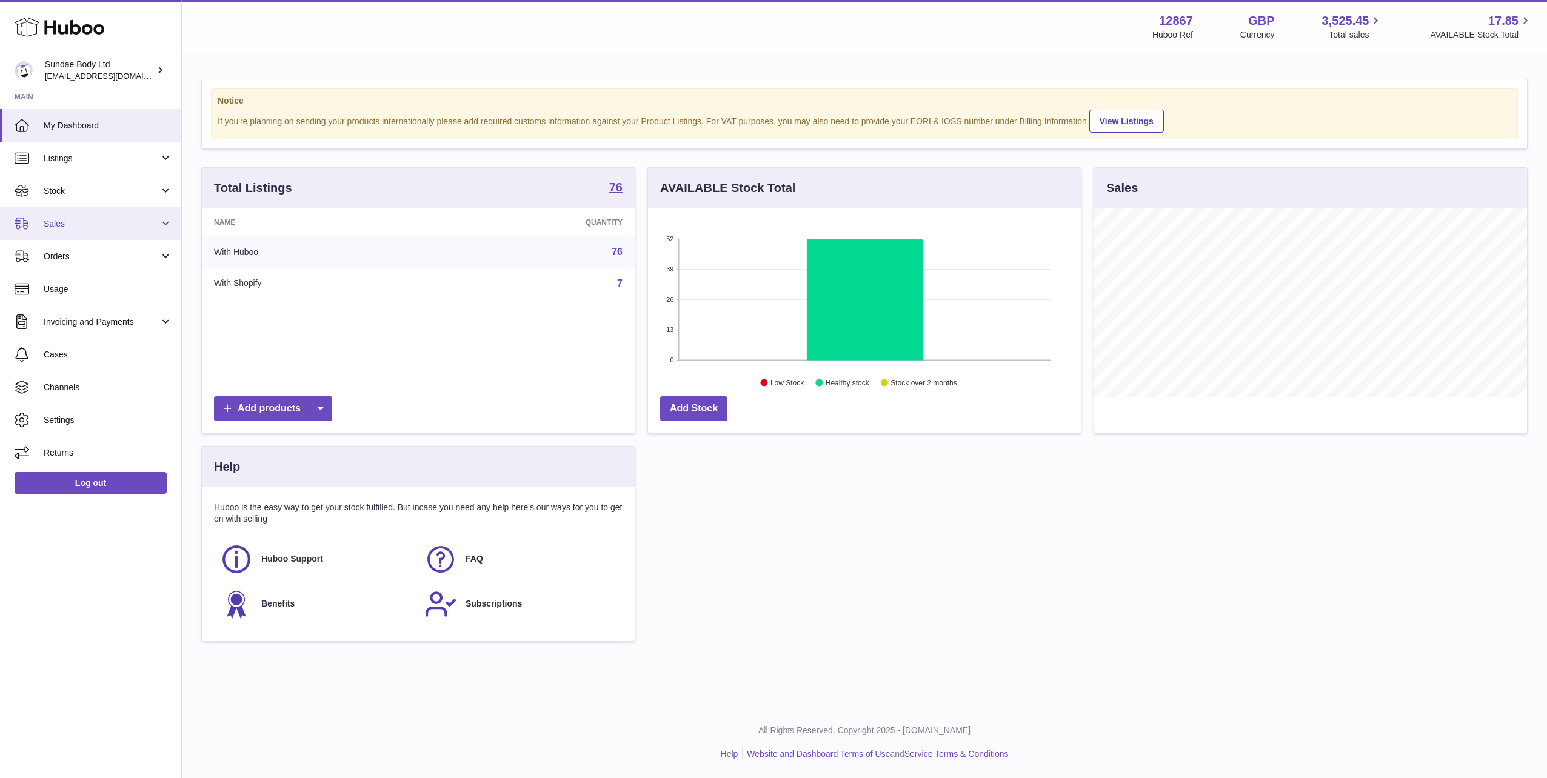 Image resolution: width=1547 pixels, height=778 pixels. I want to click on a: Help, so click(729, 754).